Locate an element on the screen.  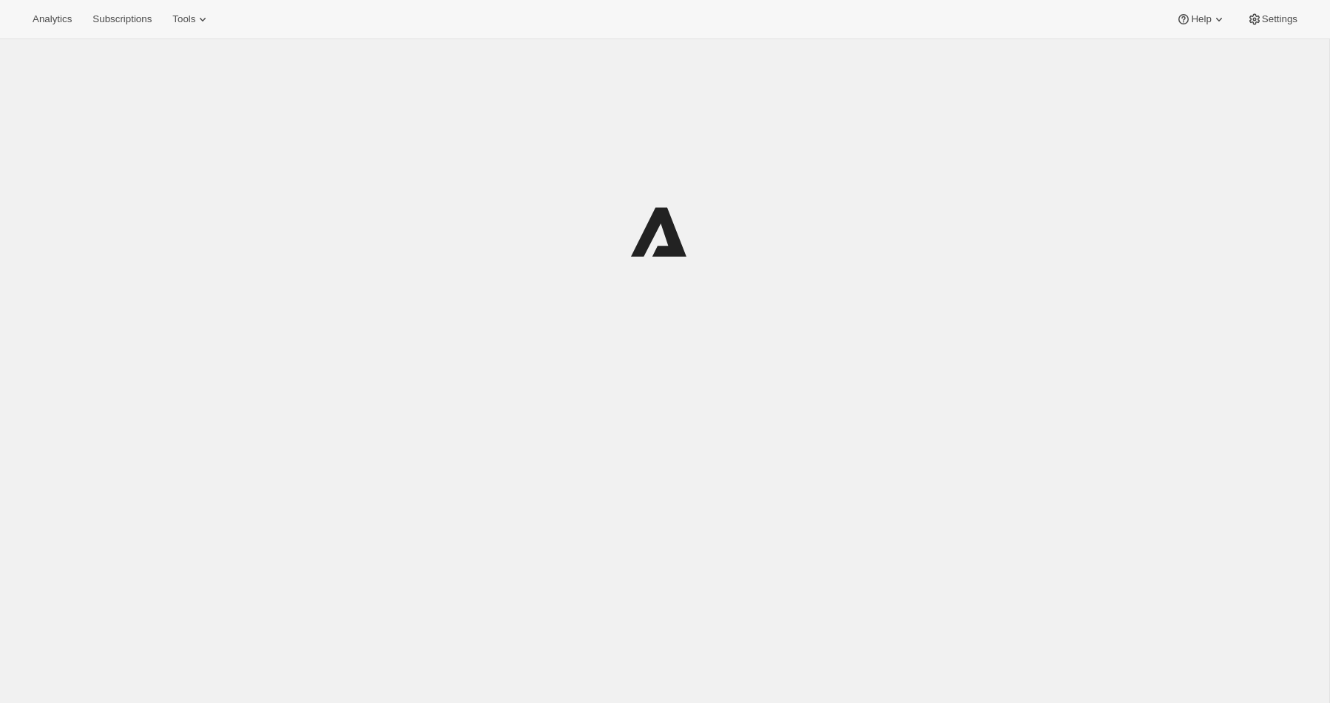
span: Settings is located at coordinates (1280, 19).